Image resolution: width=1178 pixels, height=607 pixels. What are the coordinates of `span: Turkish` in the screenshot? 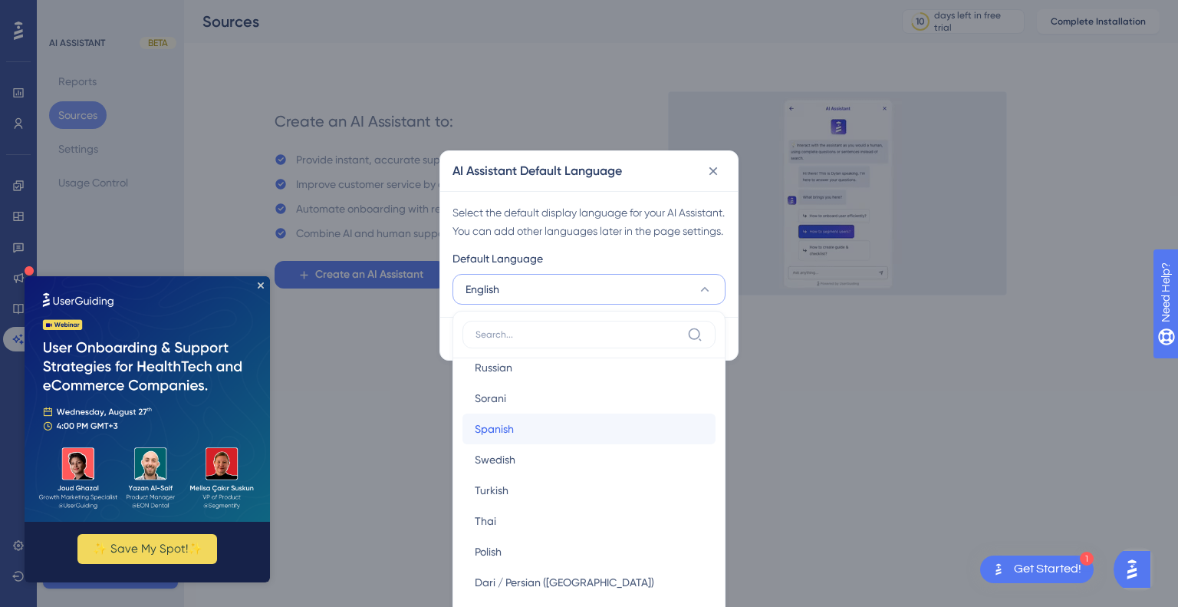 It's located at (492, 490).